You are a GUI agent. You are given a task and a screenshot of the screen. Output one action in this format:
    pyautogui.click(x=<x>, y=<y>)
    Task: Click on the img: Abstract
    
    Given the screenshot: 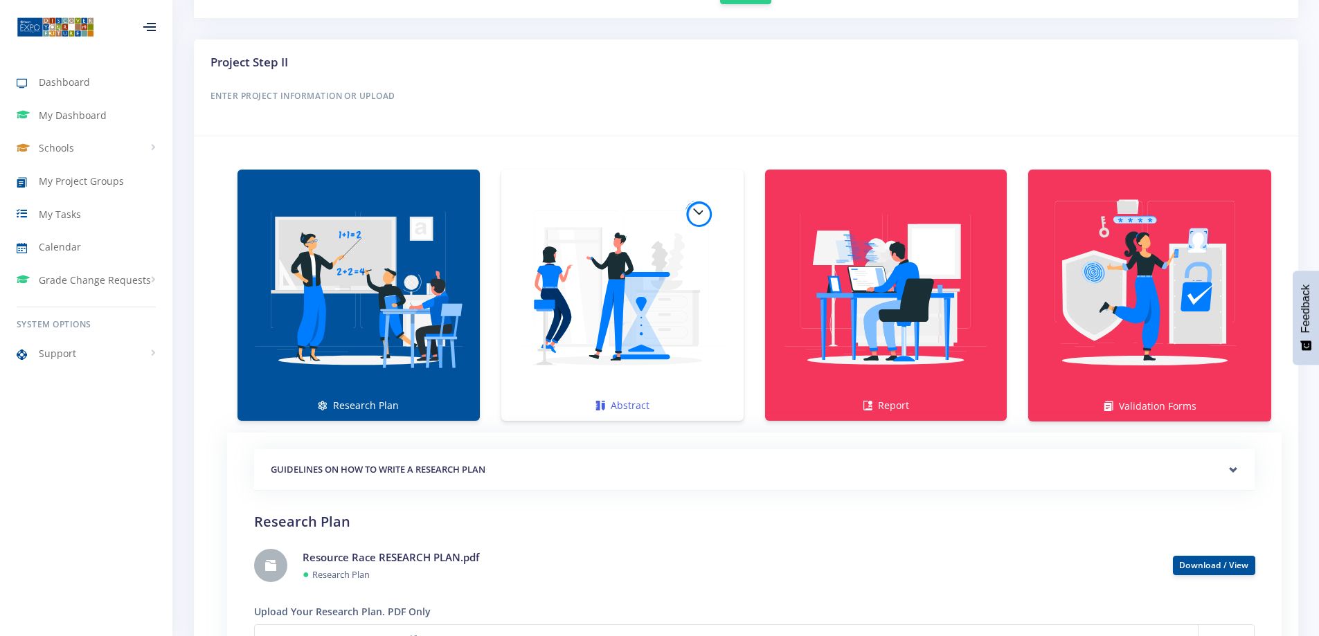 What is the action you would take?
    pyautogui.click(x=623, y=288)
    